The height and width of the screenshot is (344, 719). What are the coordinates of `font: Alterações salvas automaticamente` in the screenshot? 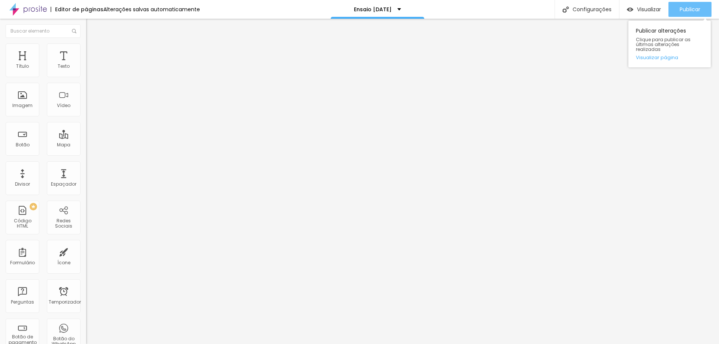 It's located at (152, 9).